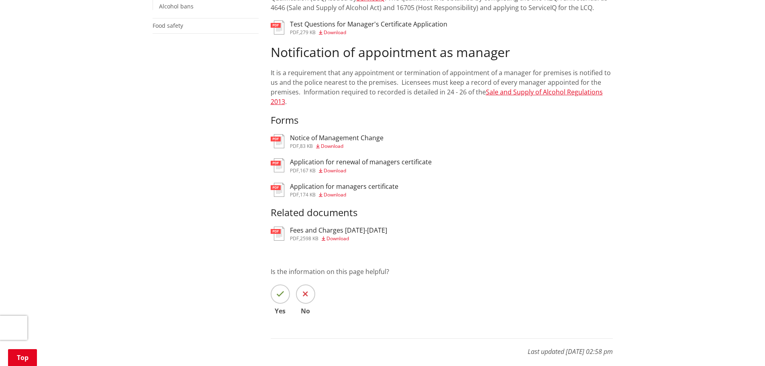 The image size is (765, 366). Describe the element at coordinates (176, 6) in the screenshot. I see `a: Alcohol bans` at that location.